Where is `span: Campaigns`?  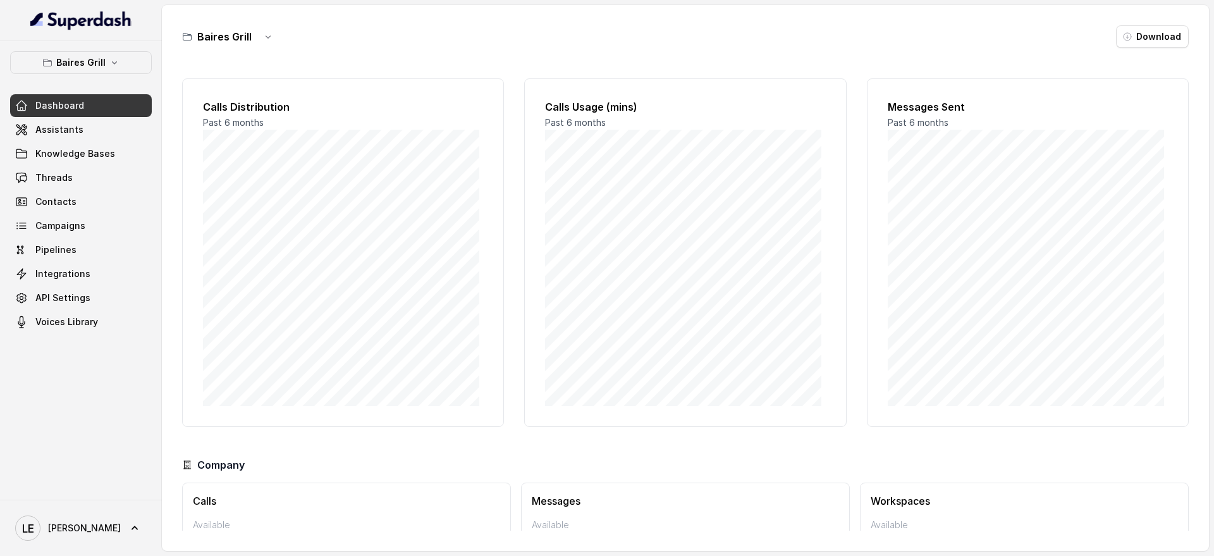 span: Campaigns is located at coordinates (60, 226).